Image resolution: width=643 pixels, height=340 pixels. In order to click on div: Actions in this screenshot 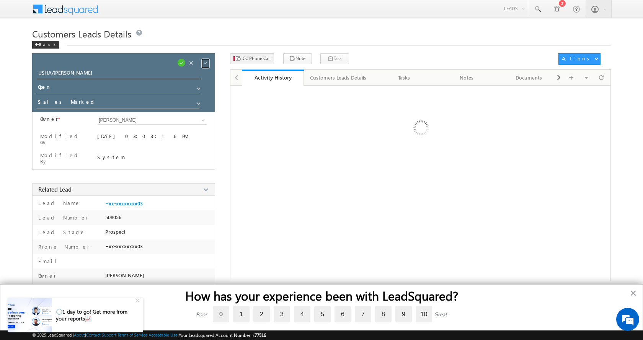, I will do `click(577, 59)`.